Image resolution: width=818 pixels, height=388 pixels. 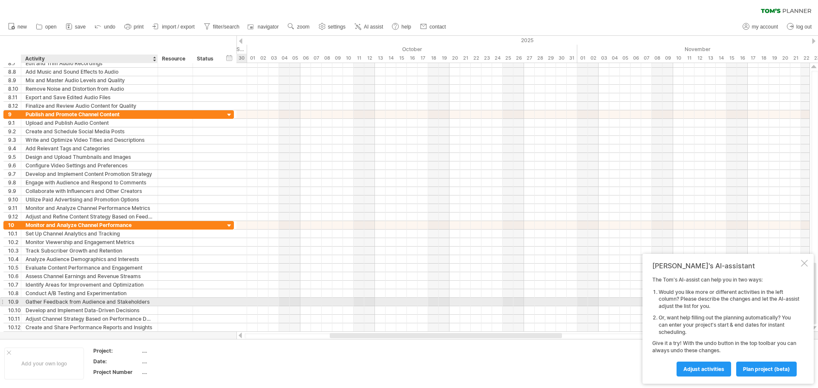 I want to click on span: print, so click(x=138, y=27).